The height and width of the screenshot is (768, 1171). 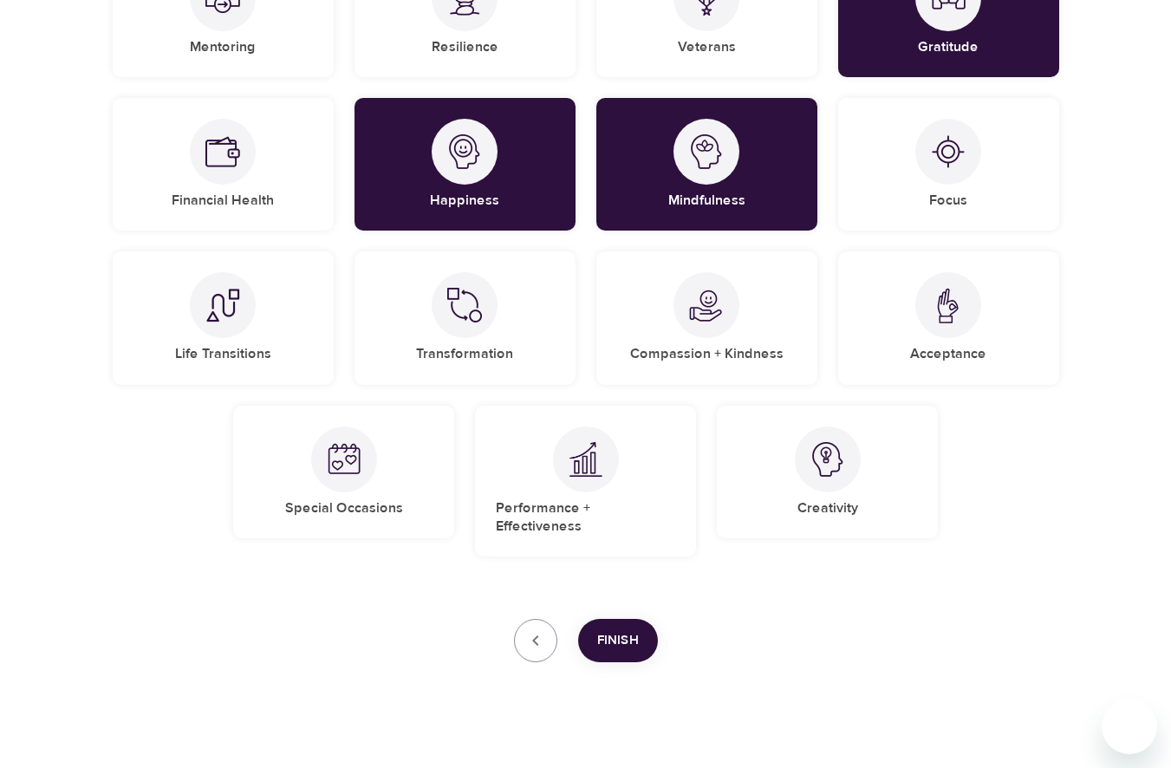 What do you see at coordinates (465, 152) in the screenshot?
I see `img: Happiness` at bounding box center [465, 152].